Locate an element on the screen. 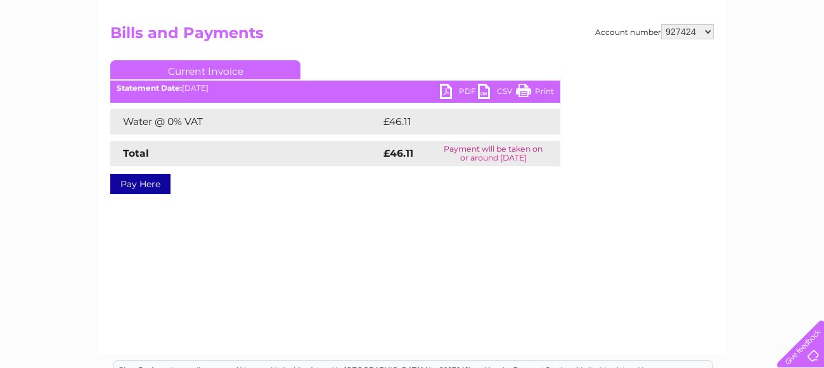  a: 0333 014 3131 is located at coordinates (629, 14).